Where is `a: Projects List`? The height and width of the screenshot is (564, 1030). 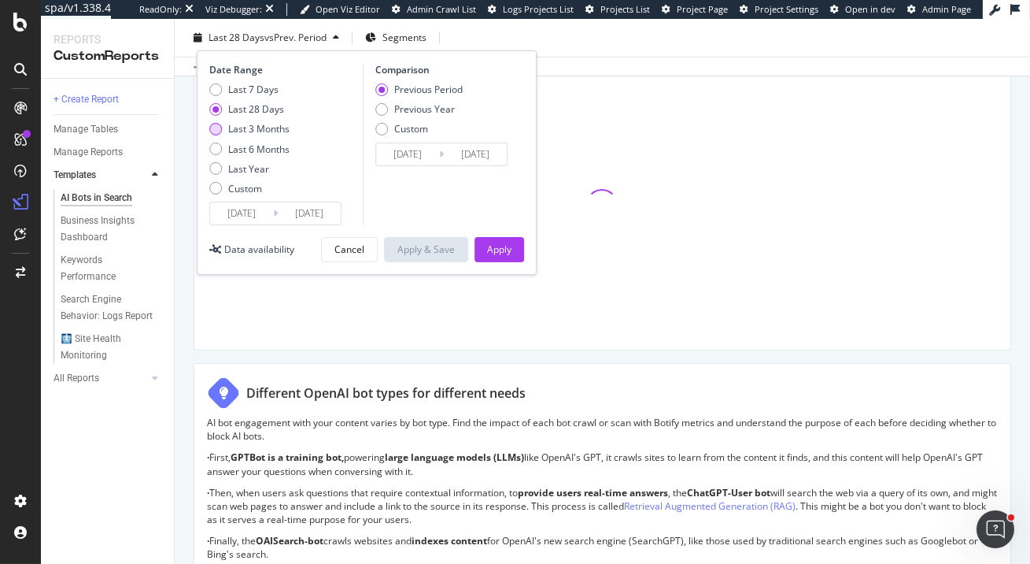
a: Projects List is located at coordinates (618, 9).